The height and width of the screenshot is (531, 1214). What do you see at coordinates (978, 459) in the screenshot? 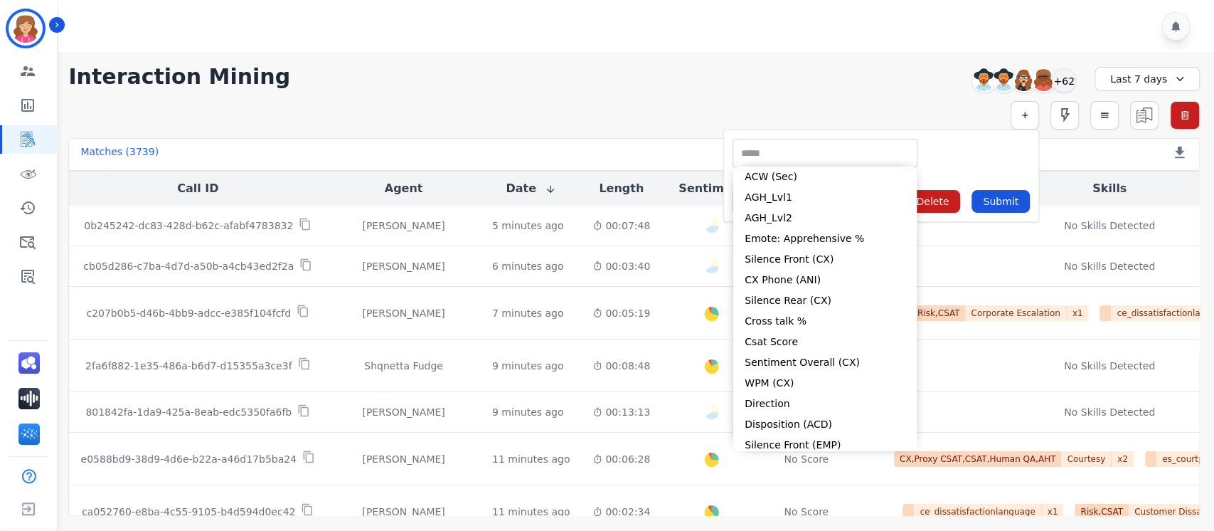
I see `span: CX,Proxy CSAT,CSAT,Human QA,AHT` at bounding box center [978, 459].